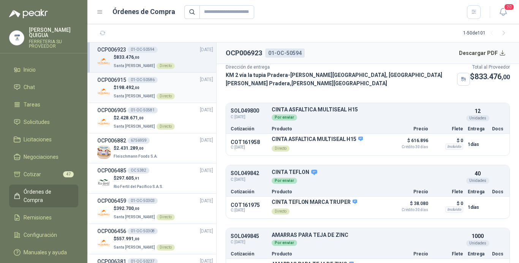 The height and width of the screenshot is (263, 519). What do you see at coordinates (409, 206) in the screenshot?
I see `p: $ 38.080` at bounding box center [409, 206].